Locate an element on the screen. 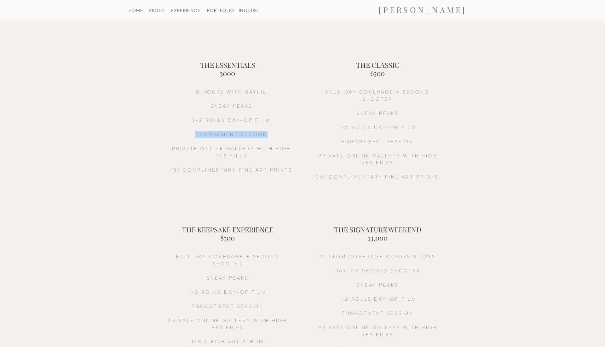  a: HOME is located at coordinates (136, 10).